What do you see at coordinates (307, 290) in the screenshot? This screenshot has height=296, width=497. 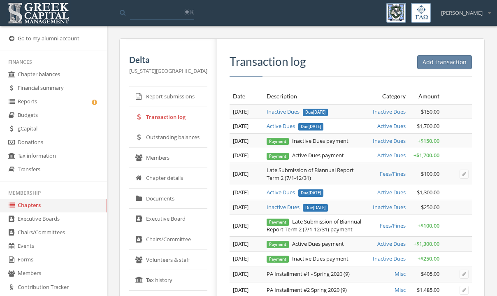 I see `span: PA Installment #2 Spring 2020 (9)` at bounding box center [307, 290].